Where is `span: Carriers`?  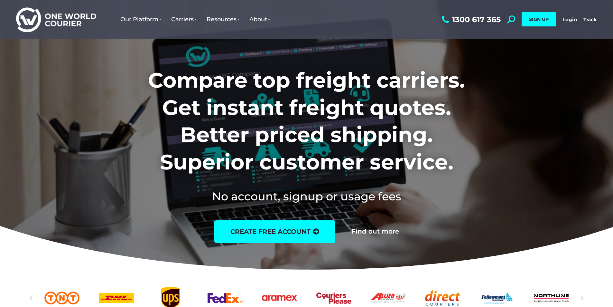 span: Carriers is located at coordinates (184, 19).